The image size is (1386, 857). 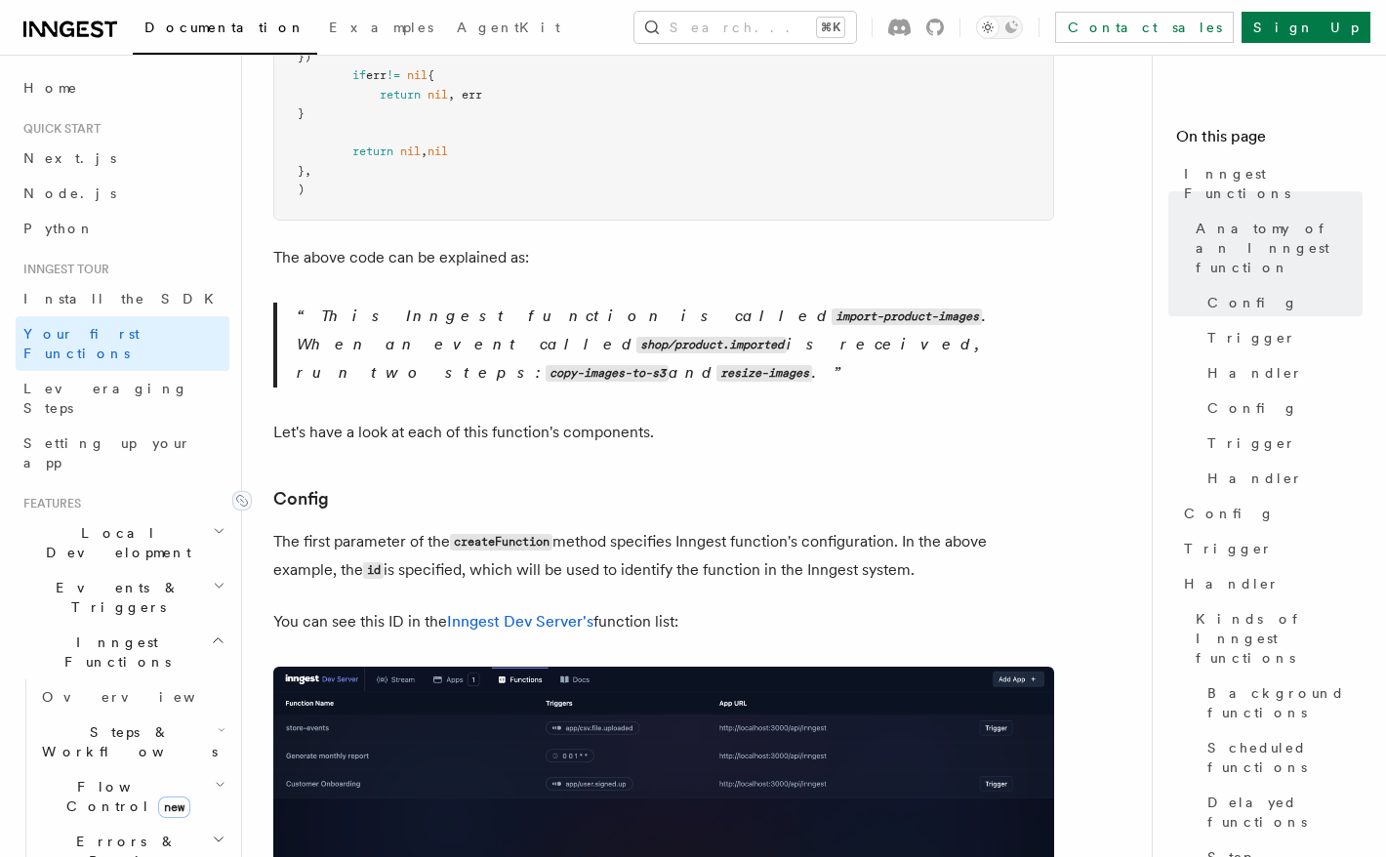 I want to click on span: Overview, so click(x=143, y=697).